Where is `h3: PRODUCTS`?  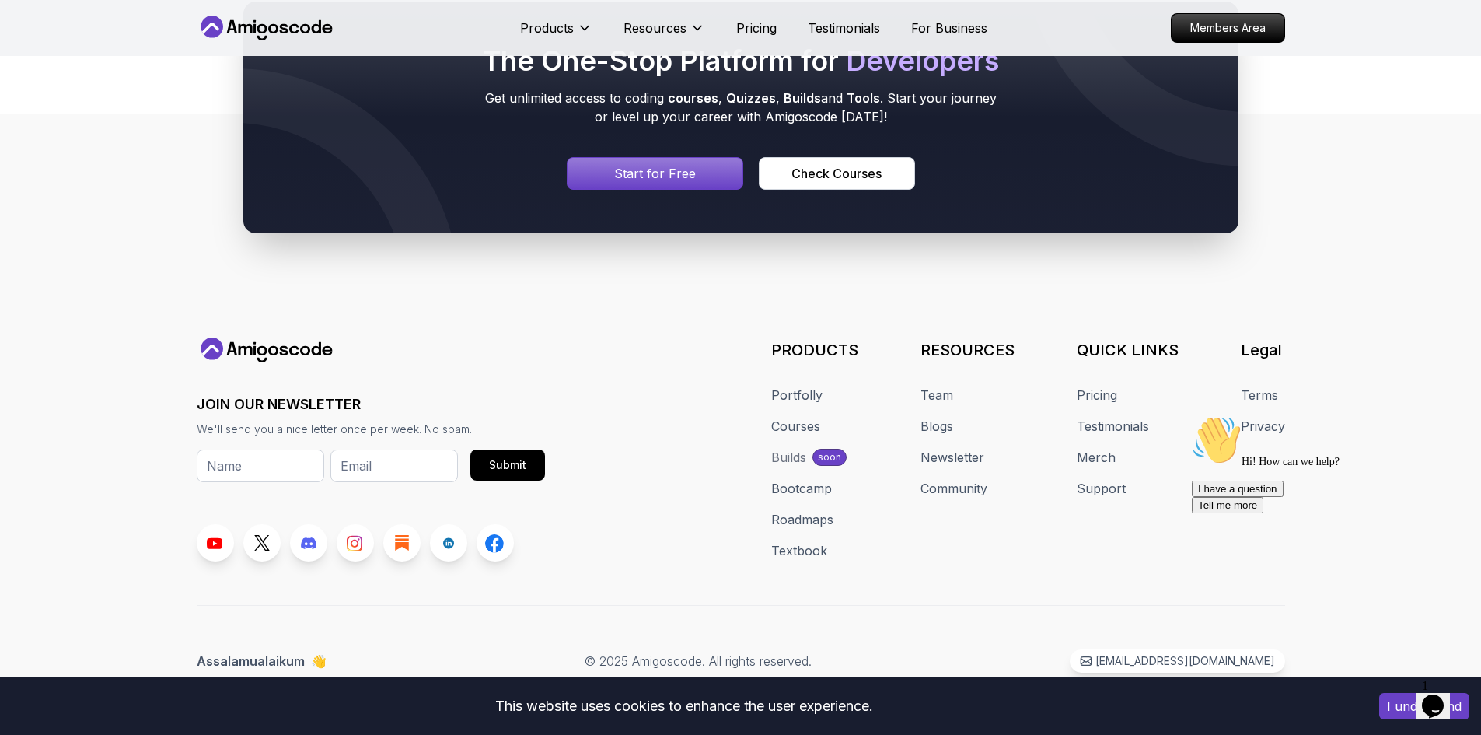
h3: PRODUCTS is located at coordinates (815, 350).